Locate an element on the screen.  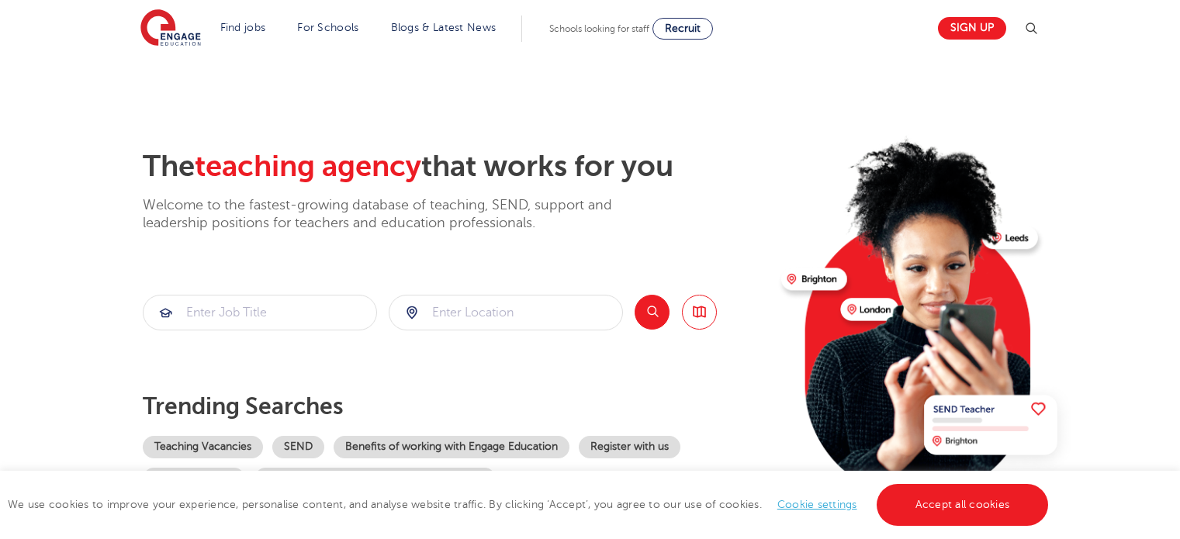
a: Blogs & Latest News is located at coordinates (444, 27).